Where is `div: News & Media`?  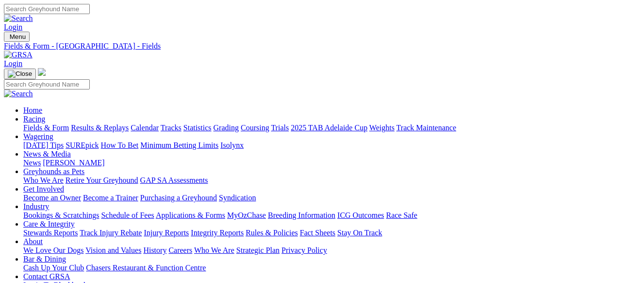 div: News & Media is located at coordinates (332, 163).